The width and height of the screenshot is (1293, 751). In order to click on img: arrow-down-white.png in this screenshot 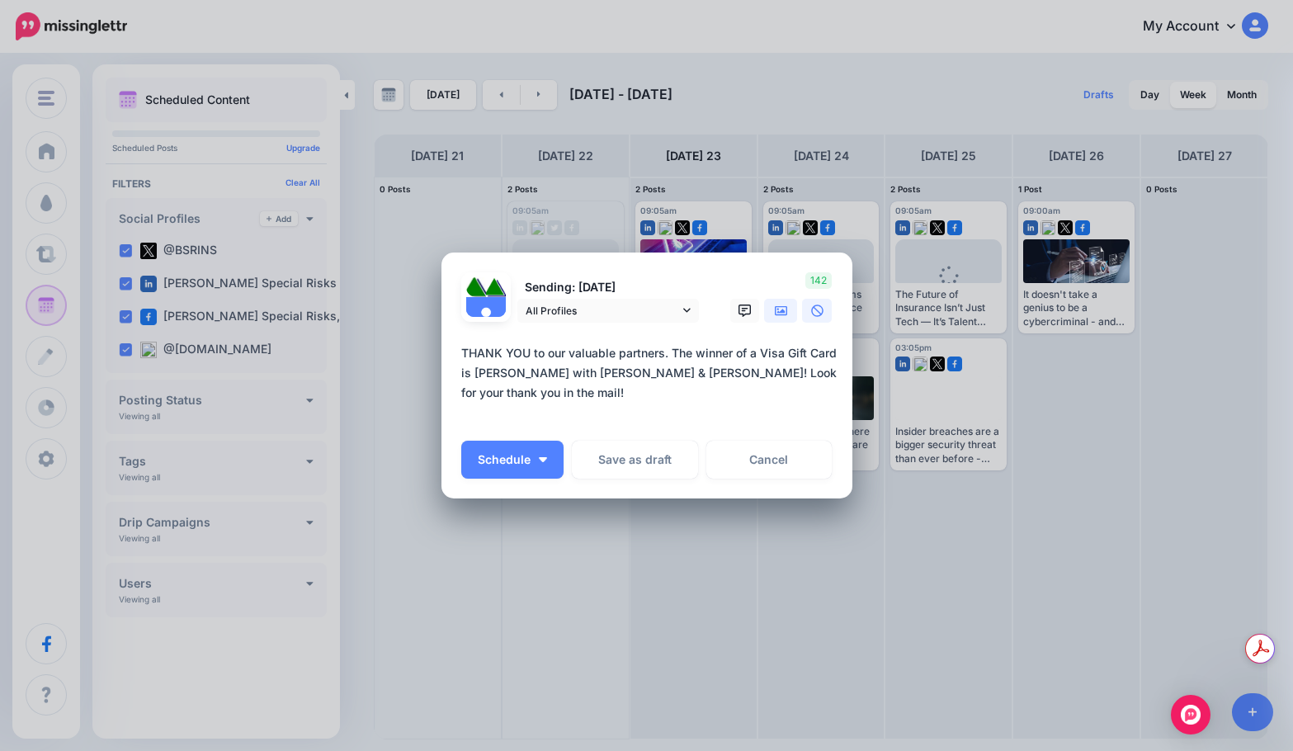, I will do `click(543, 460)`.